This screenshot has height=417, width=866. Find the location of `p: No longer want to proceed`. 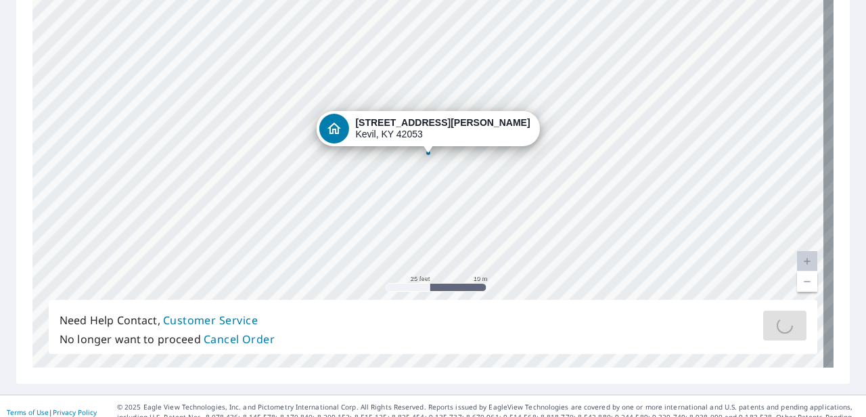

p: No longer want to proceed is located at coordinates (167, 339).